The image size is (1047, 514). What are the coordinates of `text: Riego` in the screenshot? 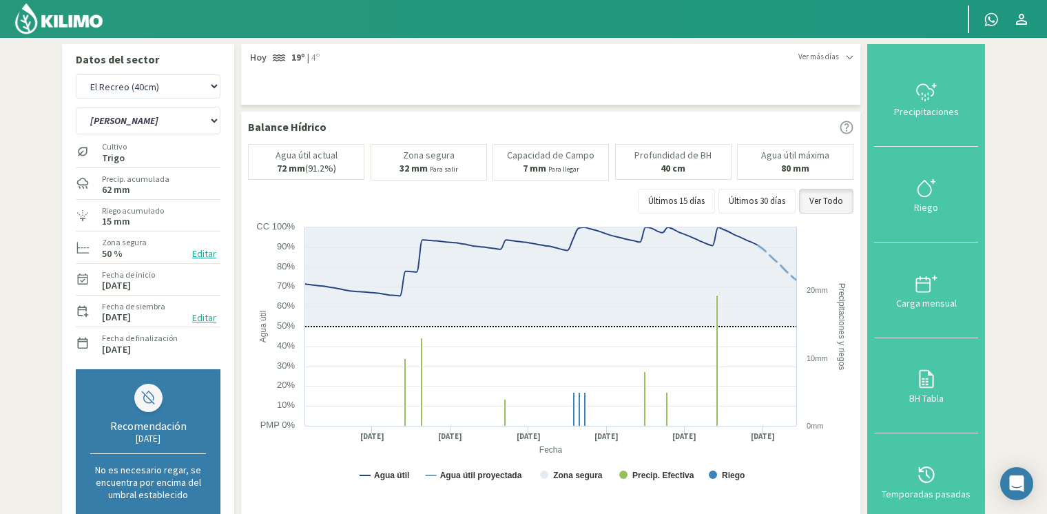 It's located at (733, 475).